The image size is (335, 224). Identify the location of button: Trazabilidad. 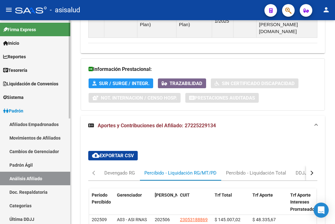
(182, 83).